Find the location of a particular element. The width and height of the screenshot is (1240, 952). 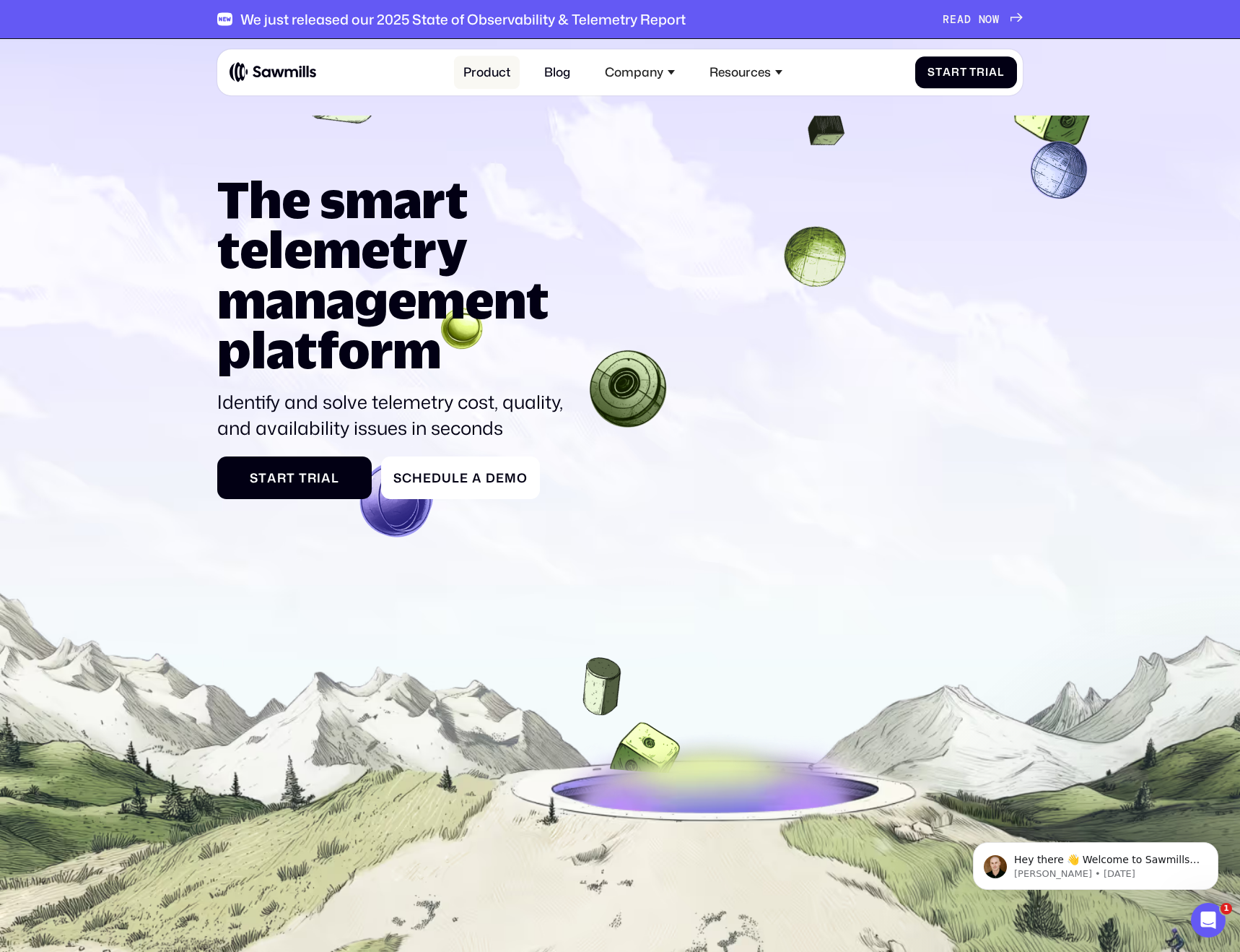

p: Identify and solve telemetry cost, quality, and availability issues in seconds is located at coordinates (397, 414).